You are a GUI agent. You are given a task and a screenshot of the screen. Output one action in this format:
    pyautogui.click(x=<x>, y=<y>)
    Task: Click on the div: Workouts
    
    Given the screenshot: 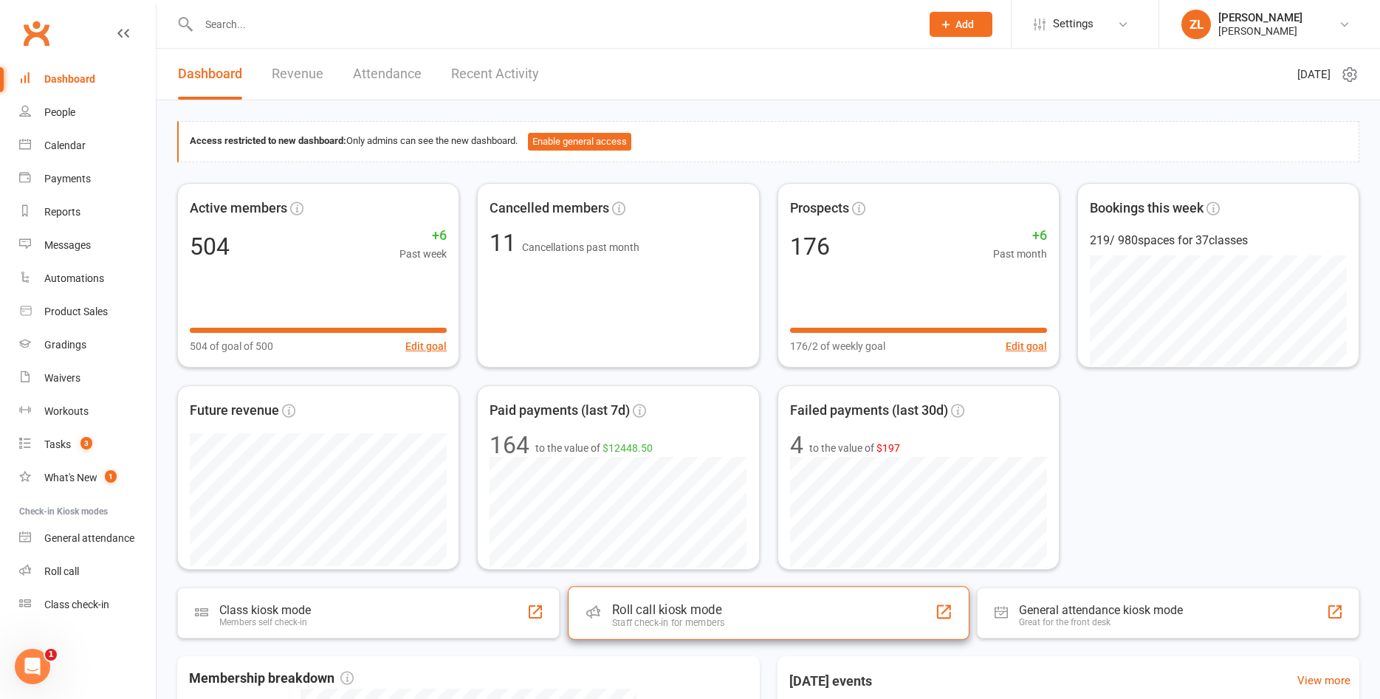 What is the action you would take?
    pyautogui.click(x=66, y=411)
    